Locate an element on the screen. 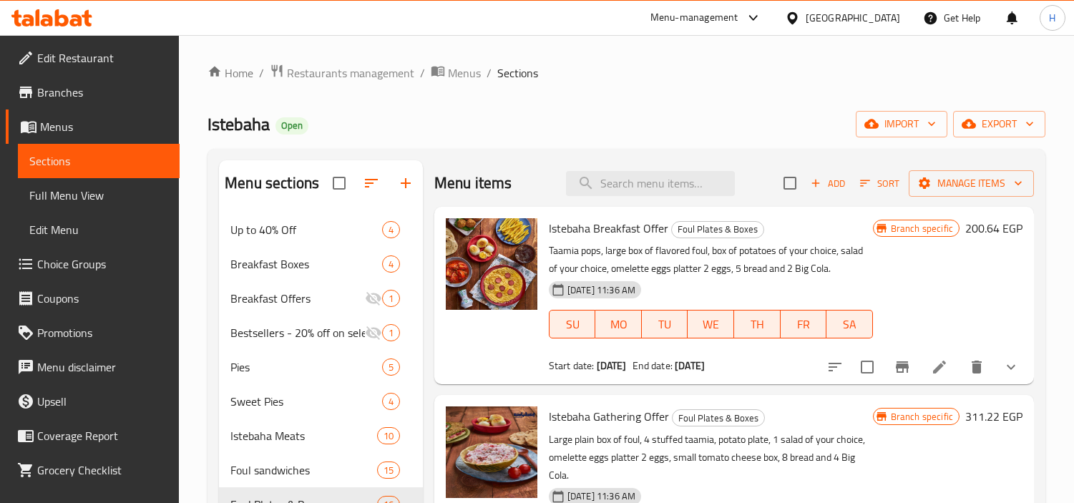 This screenshot has width=1074, height=503. span: Upsell is located at coordinates (102, 401).